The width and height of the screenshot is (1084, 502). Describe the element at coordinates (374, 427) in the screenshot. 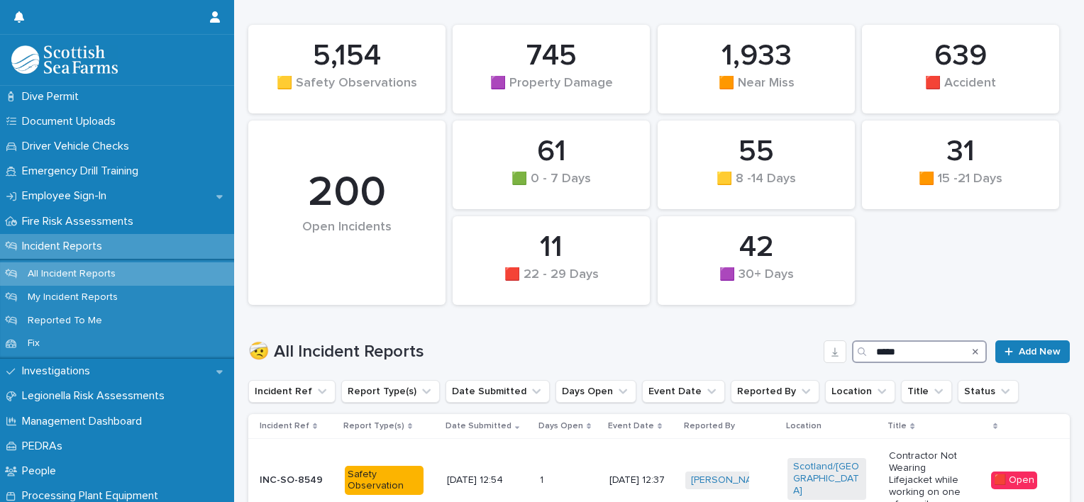

I see `p: Report Type(s)` at that location.